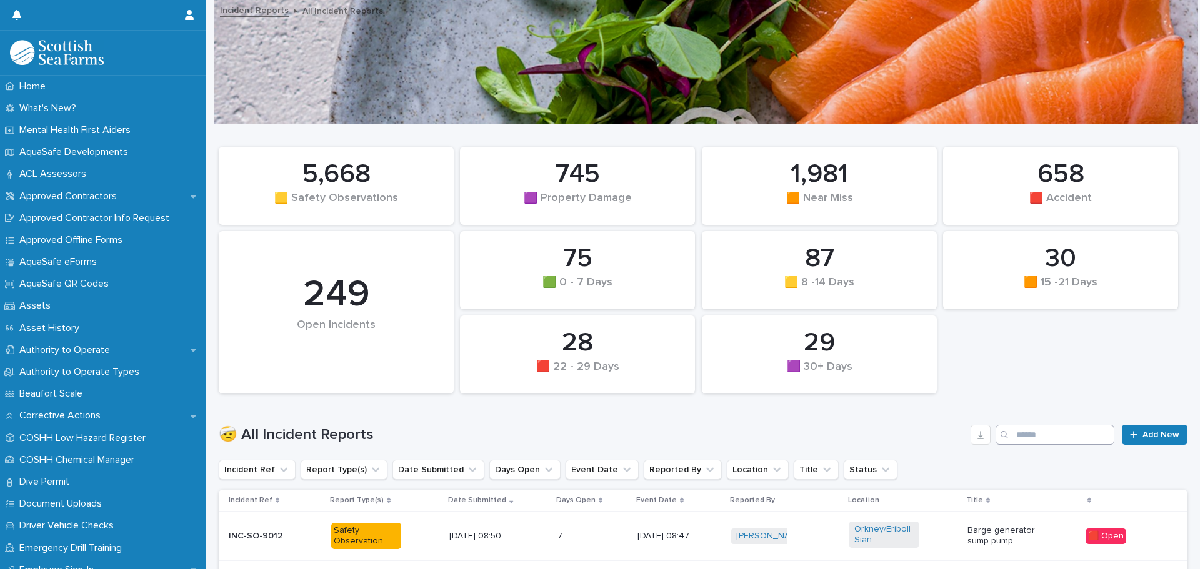 This screenshot has width=1200, height=569. I want to click on button: Reported By, so click(682, 470).